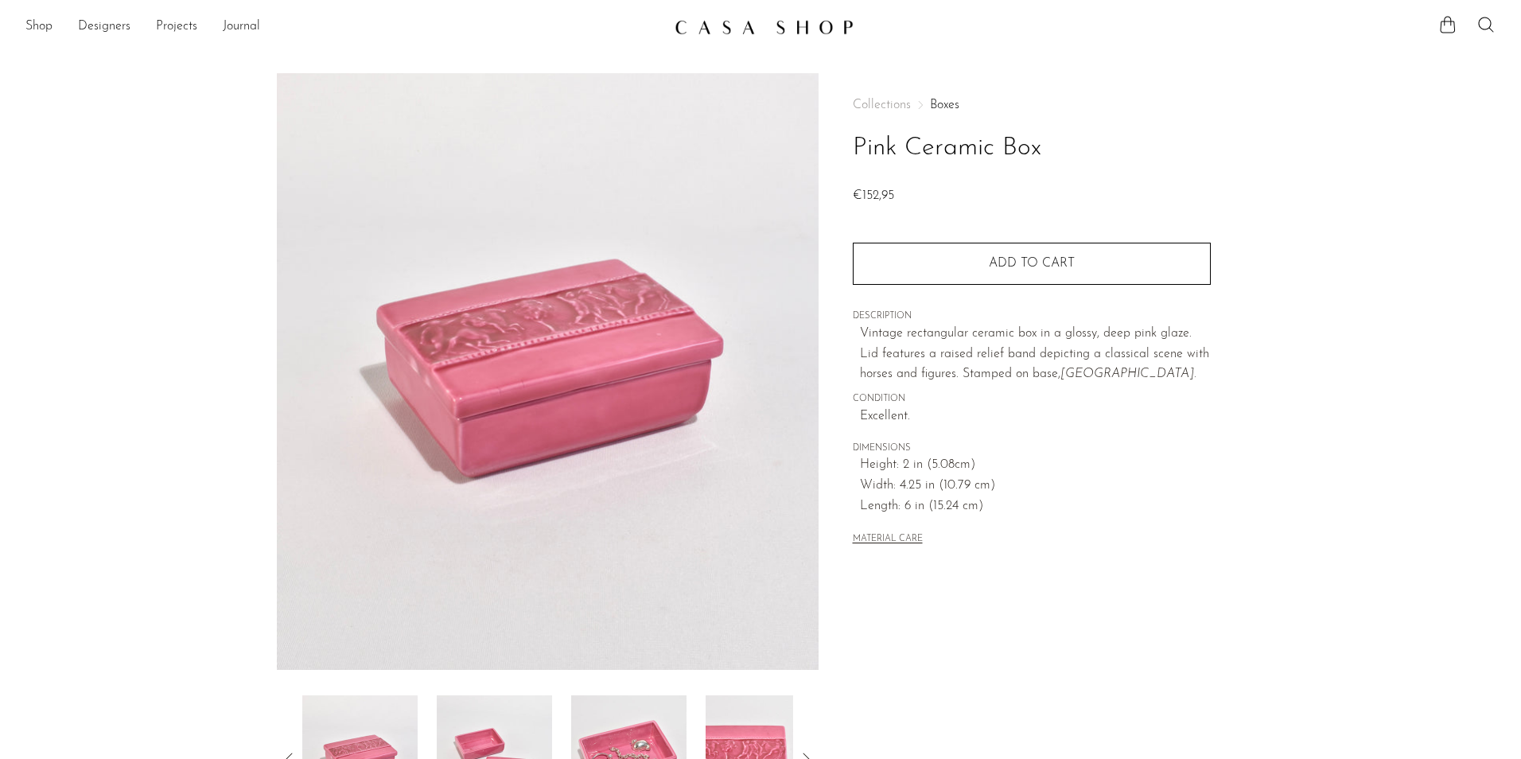 The height and width of the screenshot is (759, 1521). What do you see at coordinates (1032, 317) in the screenshot?
I see `span: DESCRIPTION` at bounding box center [1032, 317].